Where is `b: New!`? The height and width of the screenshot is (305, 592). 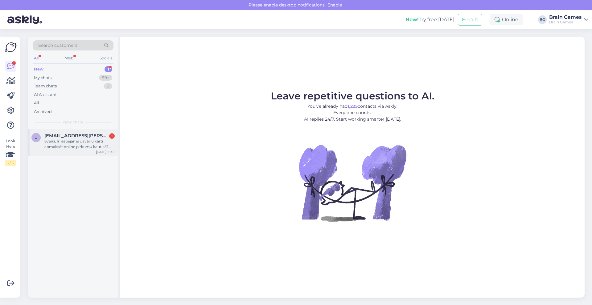
b: New! is located at coordinates (412, 19).